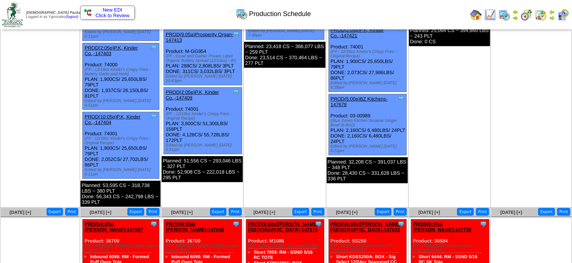  What do you see at coordinates (107, 13) in the screenshot?
I see `a: New EDI Click to Review` at bounding box center [107, 13].